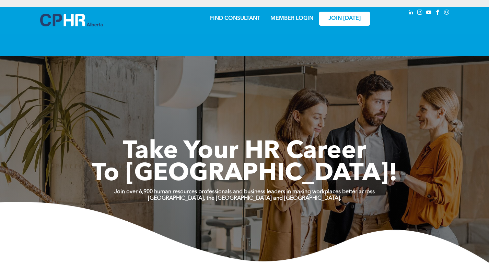 The image size is (489, 271). Describe the element at coordinates (291, 19) in the screenshot. I see `a: MEMBER LOGIN` at that location.